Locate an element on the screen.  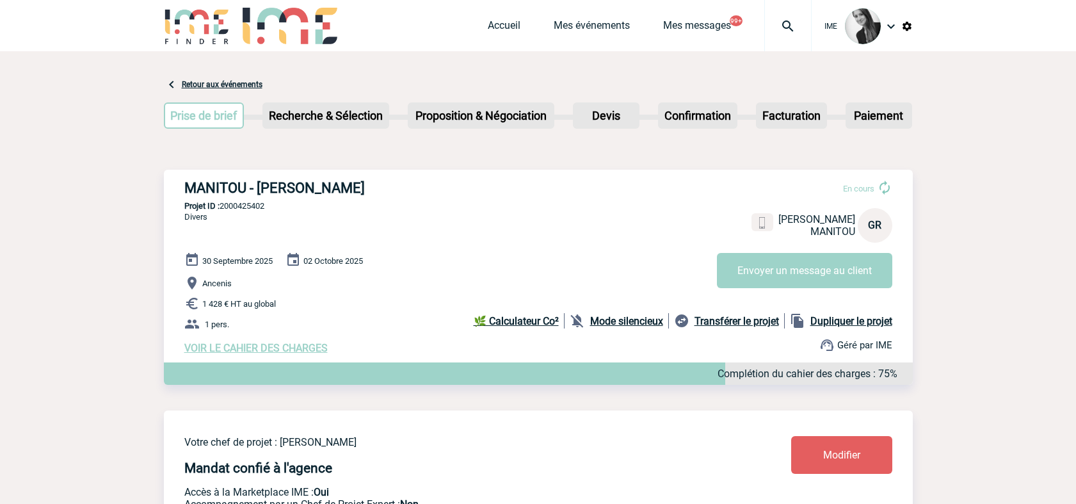
h4: Mandat confié à l'agence is located at coordinates (258, 468).